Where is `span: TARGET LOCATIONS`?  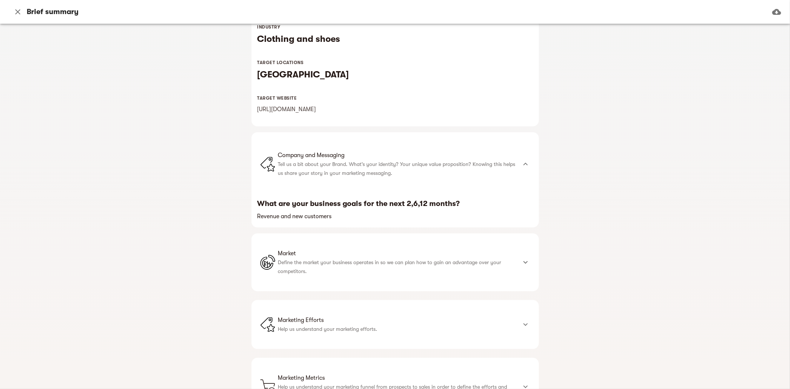 span: TARGET LOCATIONS is located at coordinates (281, 63).